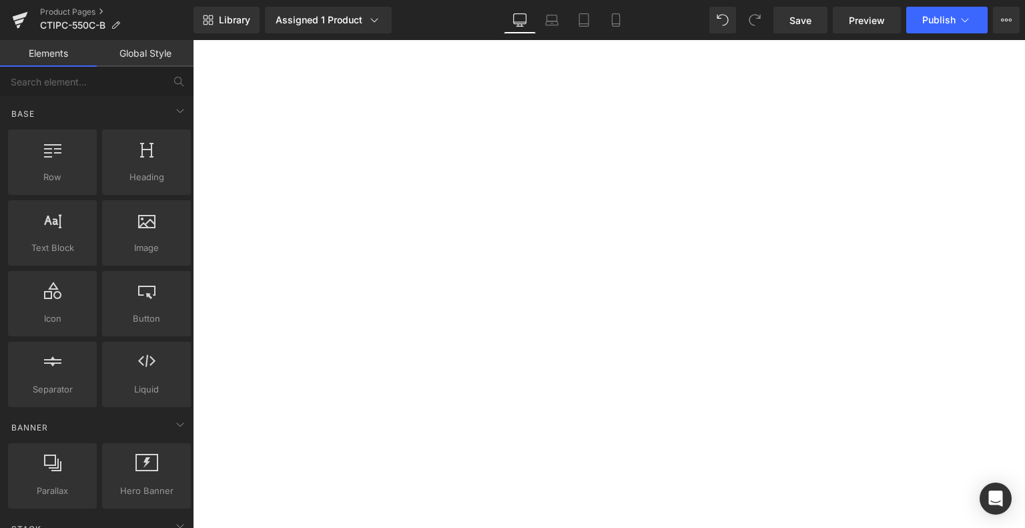 Image resolution: width=1025 pixels, height=528 pixels. Describe the element at coordinates (52, 490) in the screenshot. I see `span: Parallax` at that location.